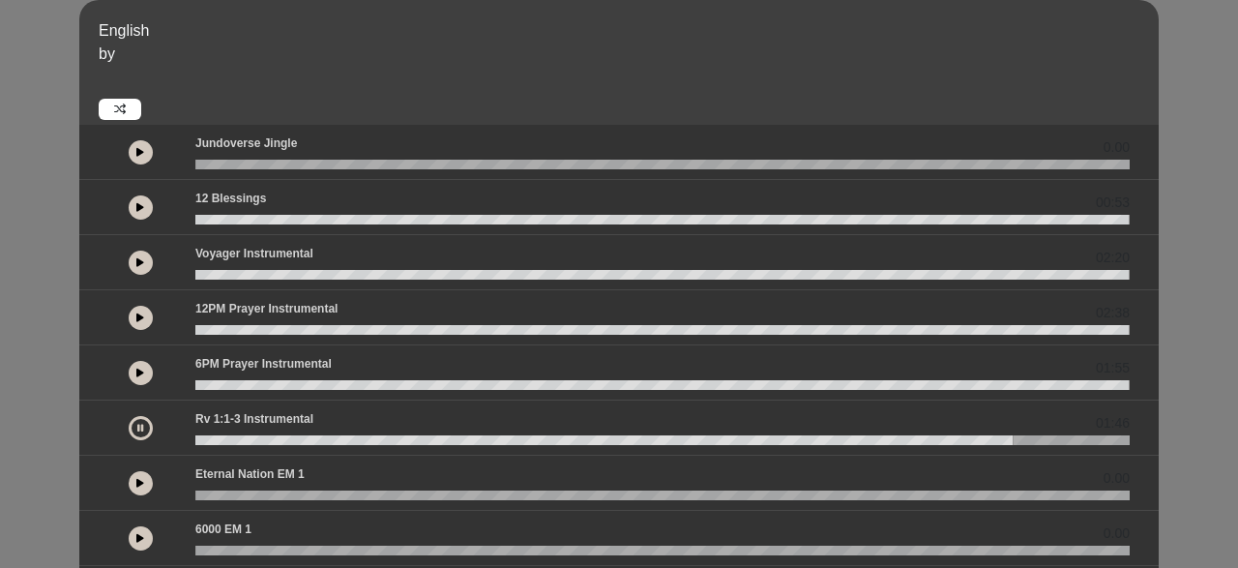 The width and height of the screenshot is (1238, 568). Describe the element at coordinates (626, 31) in the screenshot. I see `p: English` at that location.